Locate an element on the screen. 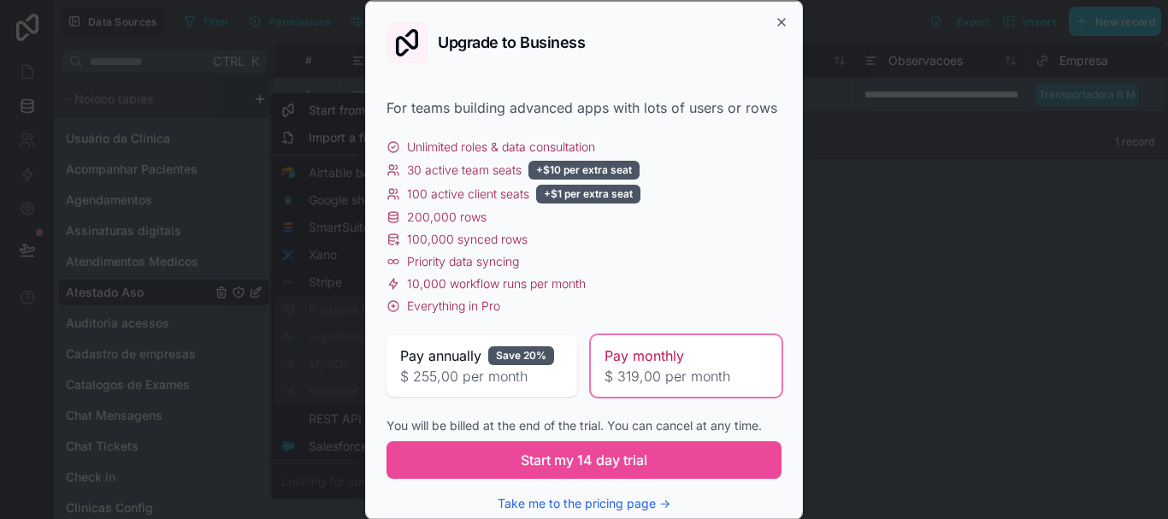  div: +$1 per extra seat is located at coordinates (588, 193).